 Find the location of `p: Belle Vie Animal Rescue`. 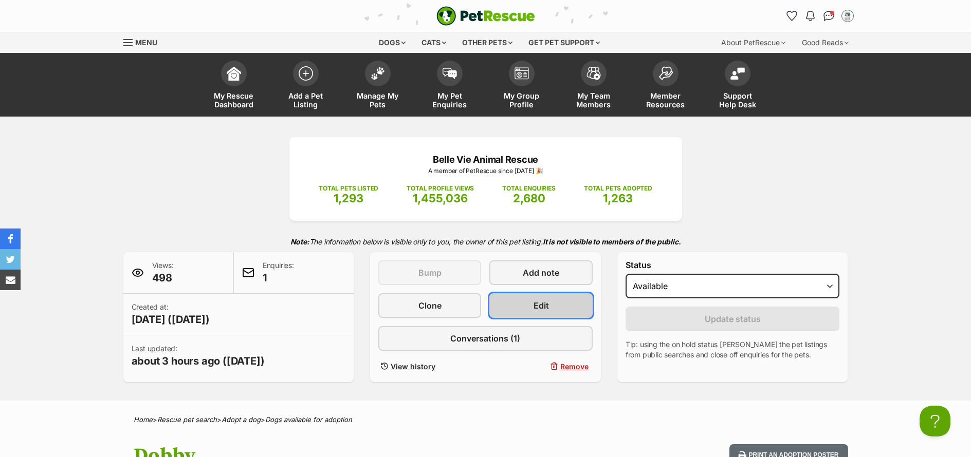

p: Belle Vie Animal Rescue is located at coordinates (486, 159).